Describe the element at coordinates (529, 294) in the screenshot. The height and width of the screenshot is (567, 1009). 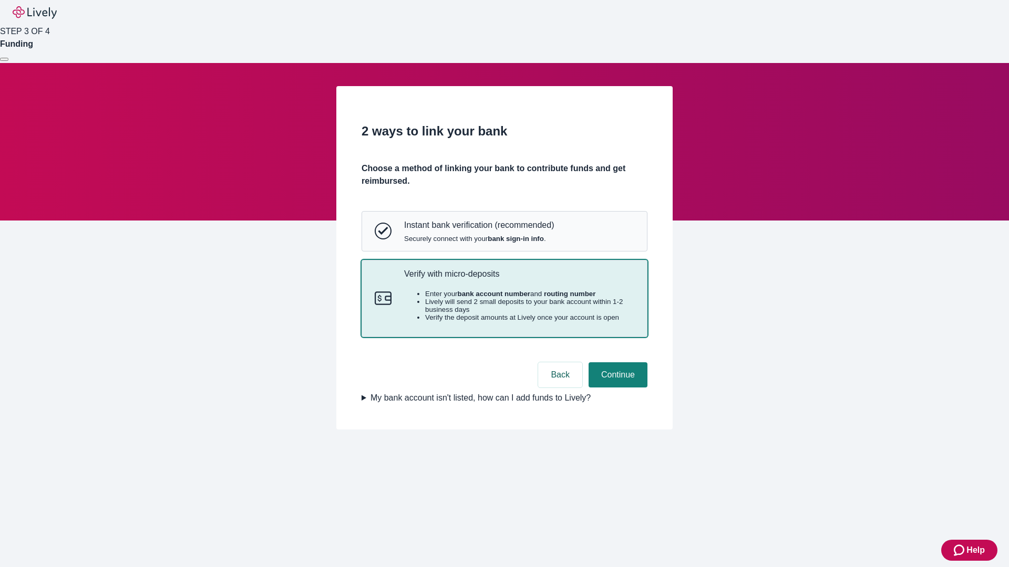
I see `li: Enter your and` at that location.